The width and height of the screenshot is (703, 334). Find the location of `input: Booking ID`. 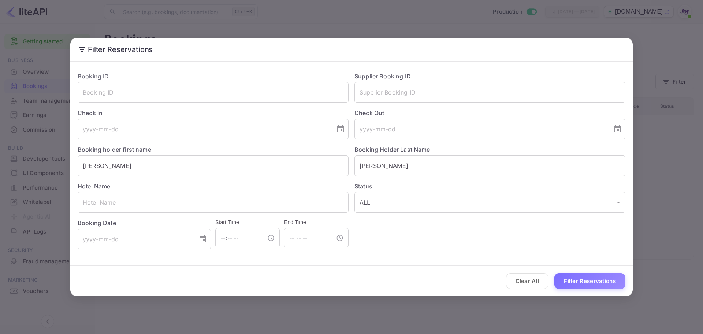

input: Booking ID is located at coordinates (213, 92).